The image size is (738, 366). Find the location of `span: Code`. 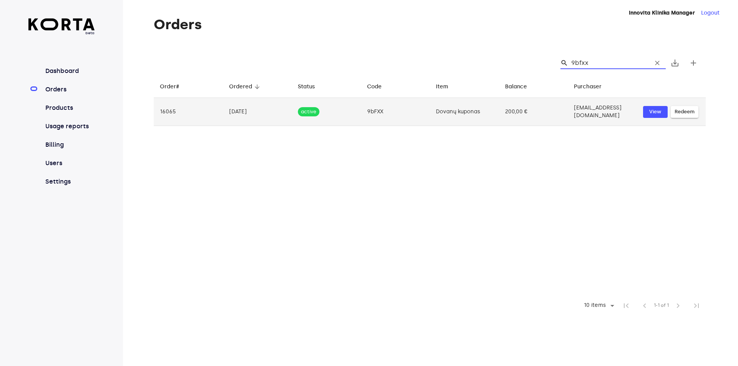

span: Code is located at coordinates (380, 87).